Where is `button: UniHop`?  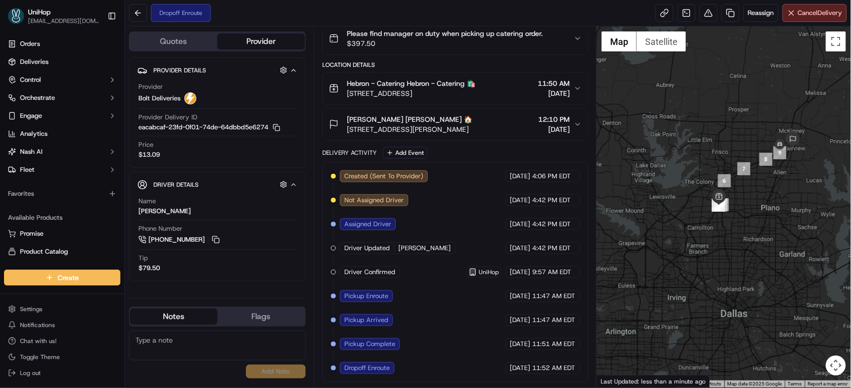 button: UniHop is located at coordinates (39, 12).